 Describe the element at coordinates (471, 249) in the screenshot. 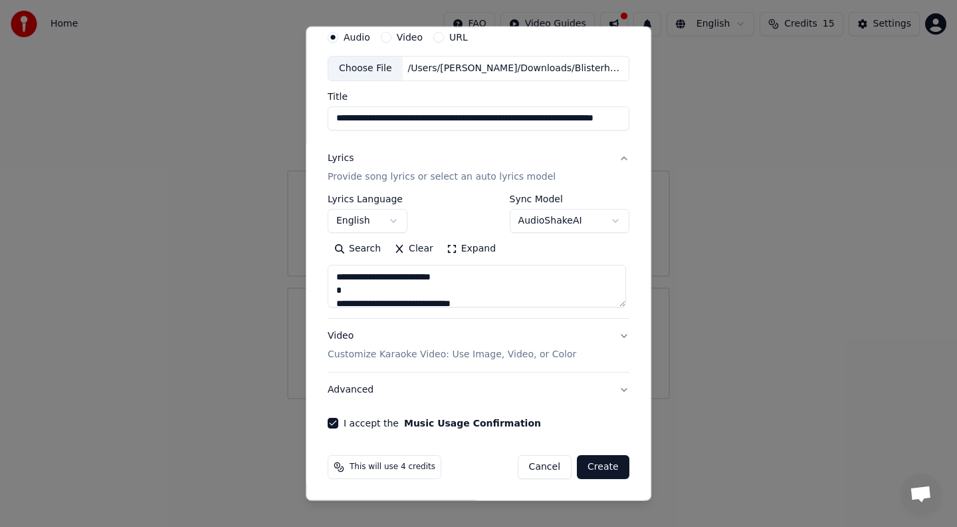

I see `button: Expand` at that location.